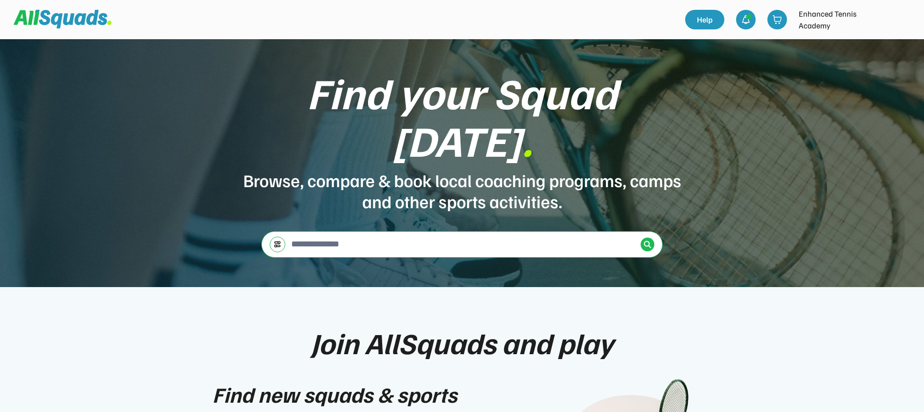  I want to click on div: Enhanced Tennis Academy, so click(843, 20).